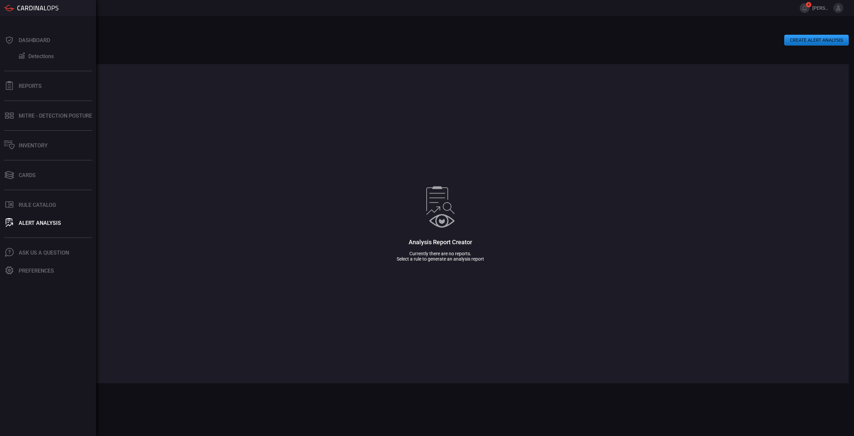  I want to click on h3: All Analysis ( 0 ), so click(441, 49).